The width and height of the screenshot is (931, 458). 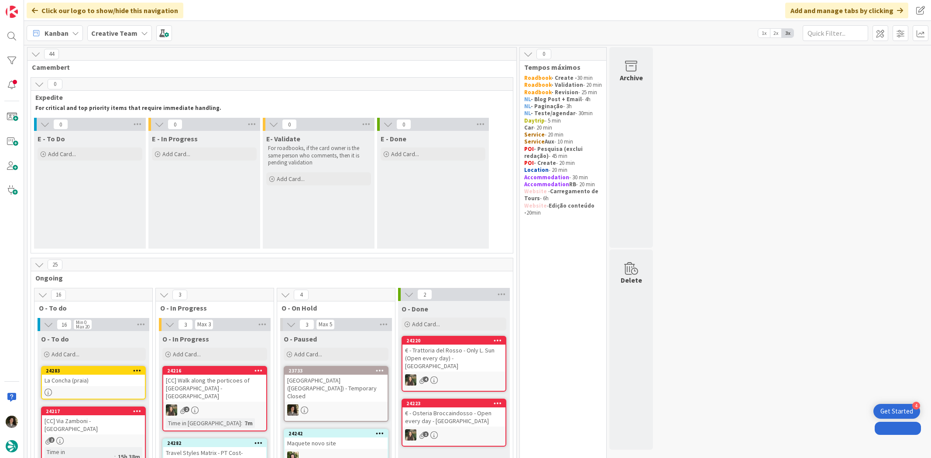 What do you see at coordinates (93, 377) in the screenshot?
I see `div: 24283La Concha (praia)` at bounding box center [93, 377].